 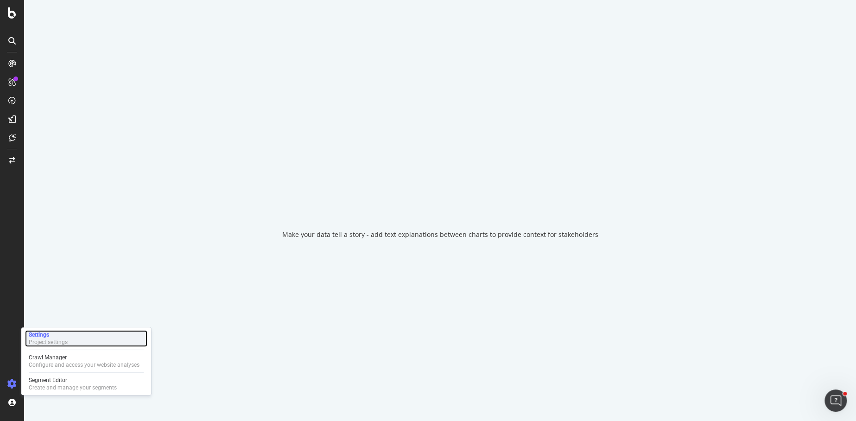 I want to click on div: Configure and access your website analyses, so click(x=84, y=365).